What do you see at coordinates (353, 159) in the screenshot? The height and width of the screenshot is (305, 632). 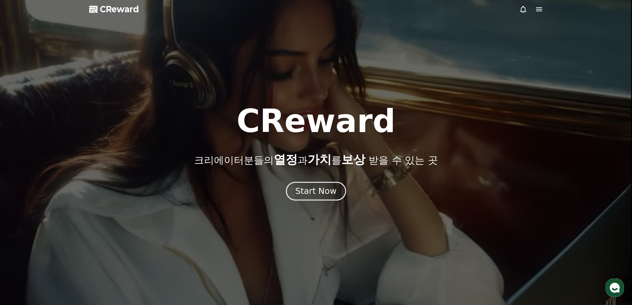 I see `span: 보상` at bounding box center [353, 159].